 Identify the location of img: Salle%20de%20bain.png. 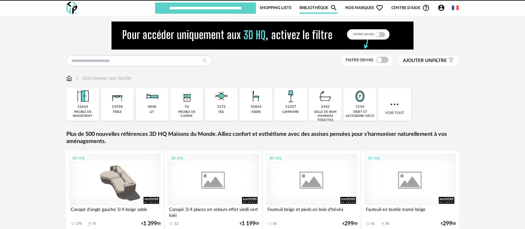
(326, 96).